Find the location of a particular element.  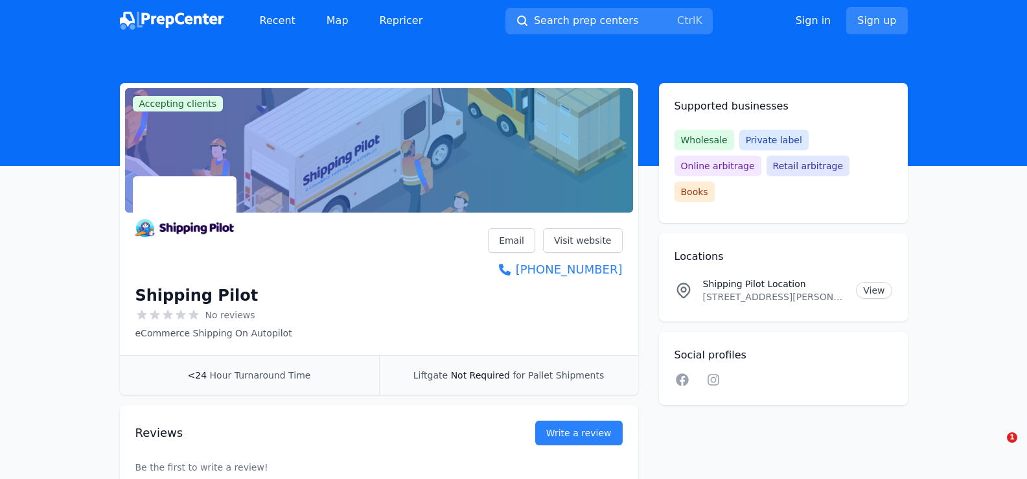

span: <24 is located at coordinates (198, 375).